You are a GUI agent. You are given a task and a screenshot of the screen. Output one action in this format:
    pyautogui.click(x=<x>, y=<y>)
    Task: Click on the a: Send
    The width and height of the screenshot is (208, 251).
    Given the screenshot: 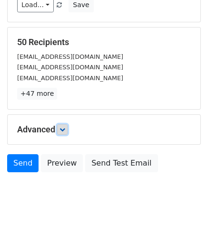 What is the action you would take?
    pyautogui.click(x=23, y=163)
    